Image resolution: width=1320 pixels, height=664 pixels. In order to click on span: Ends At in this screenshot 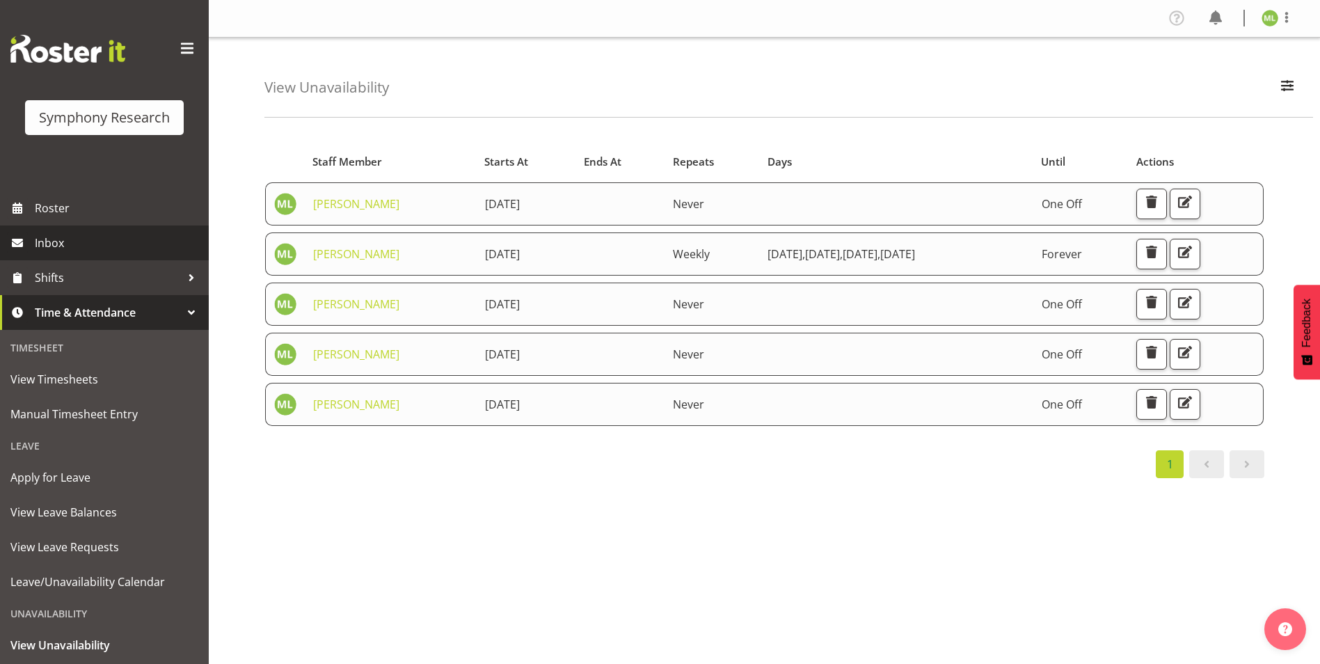, I will do `click(603, 161)`.